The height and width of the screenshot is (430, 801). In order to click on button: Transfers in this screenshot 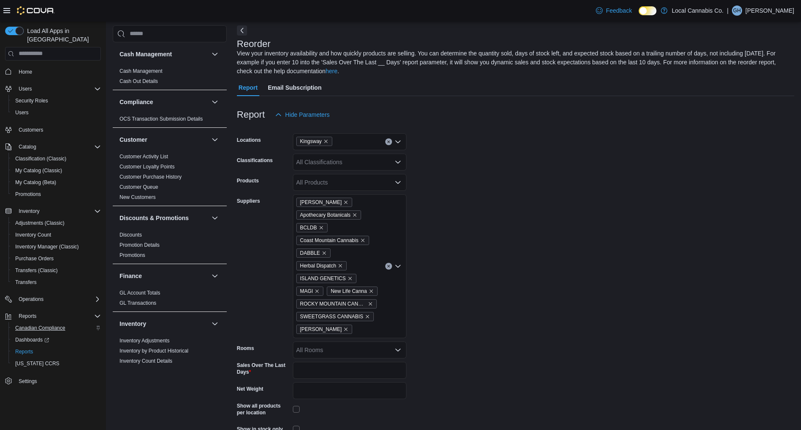, I will do `click(56, 283)`.